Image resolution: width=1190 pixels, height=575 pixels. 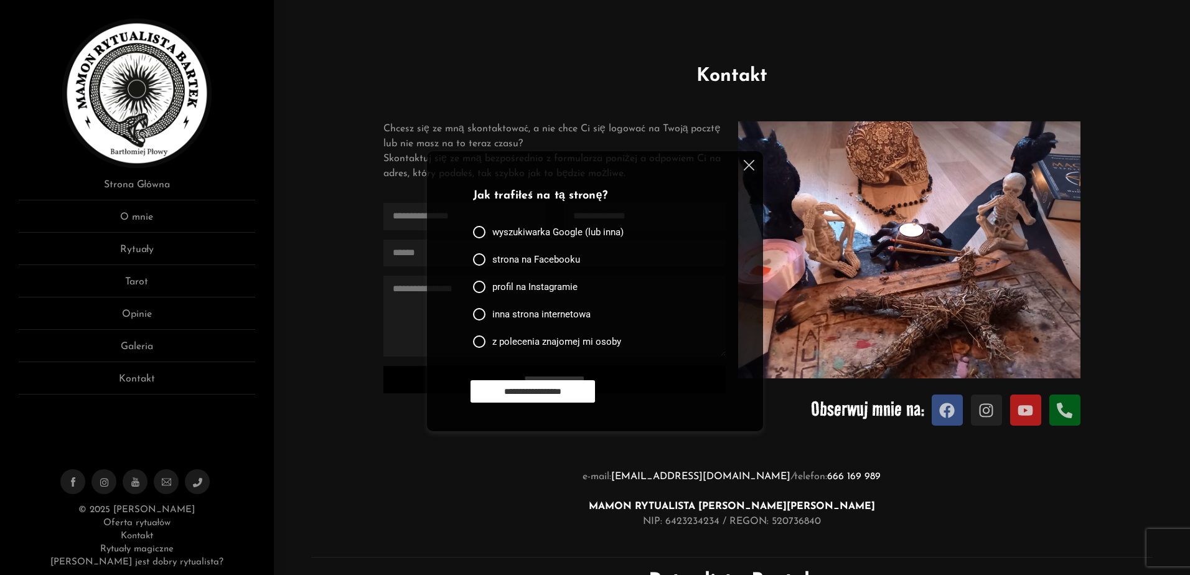 What do you see at coordinates (541, 314) in the screenshot?
I see `span: inna strona internetowa` at bounding box center [541, 314].